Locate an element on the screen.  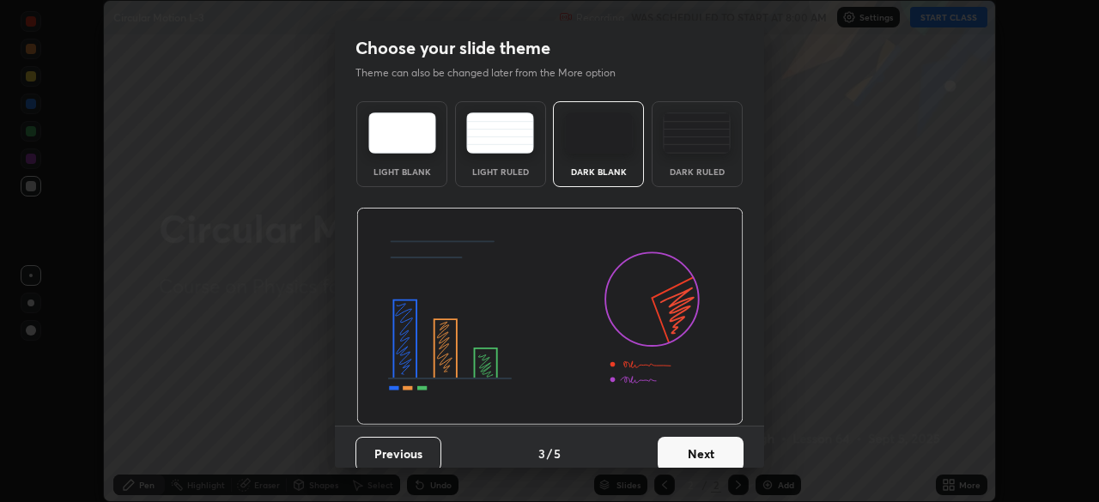
button: Next is located at coordinates (701, 454).